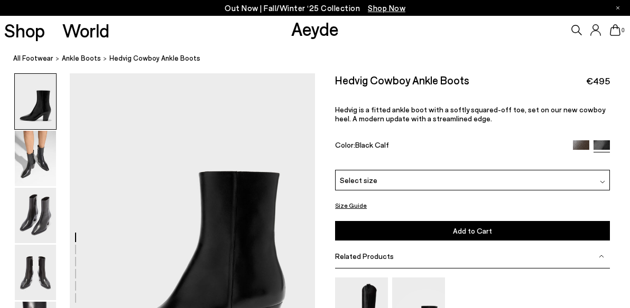  Describe the element at coordinates (315, 29) in the screenshot. I see `a: Aeyde` at that location.